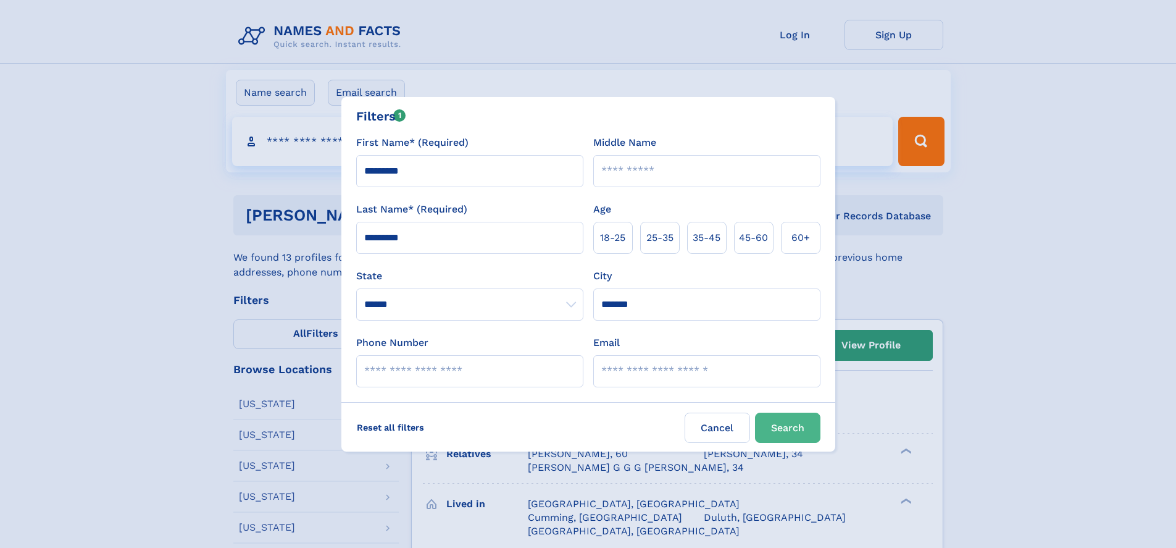  I want to click on label: State, so click(470, 276).